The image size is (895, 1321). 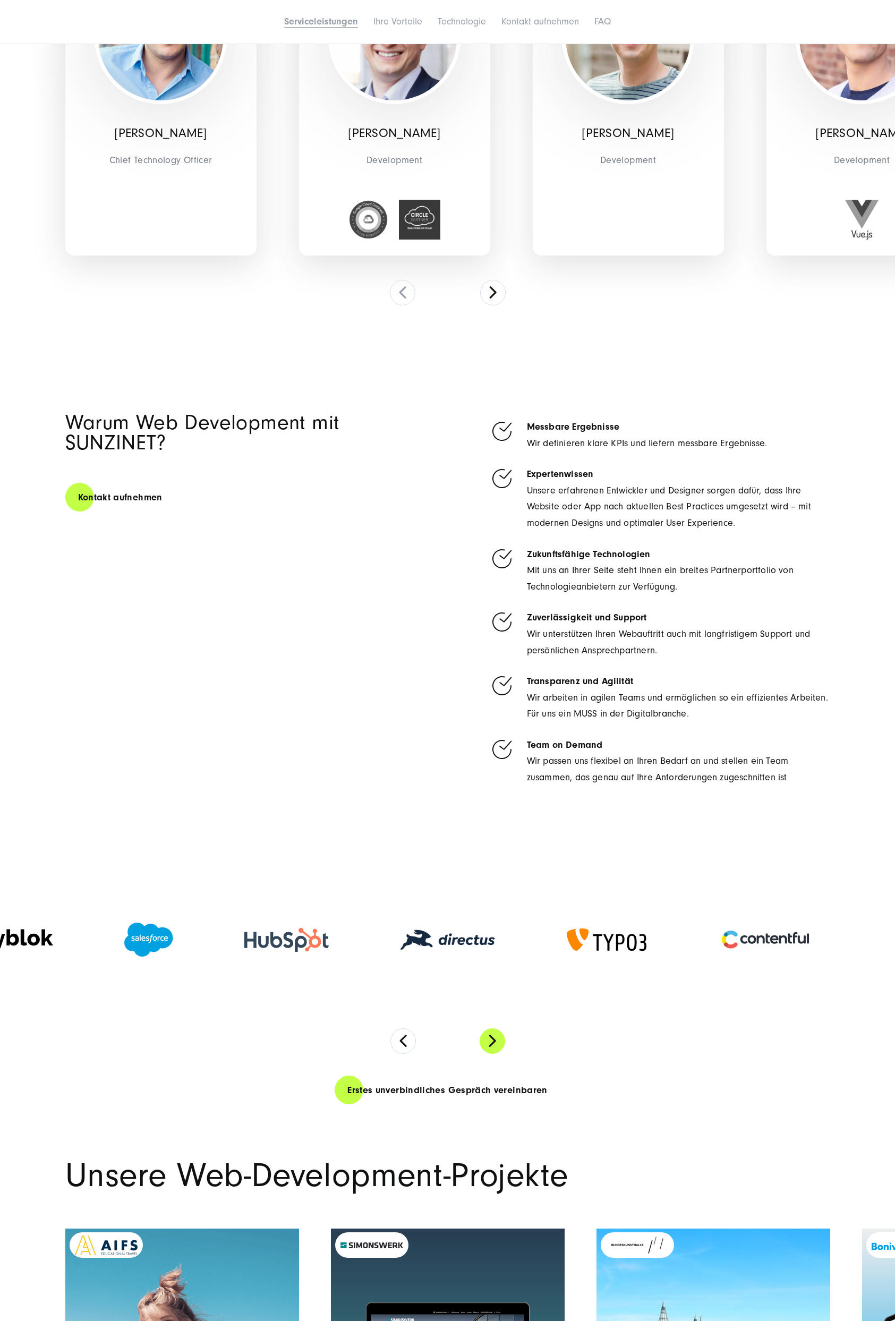 What do you see at coordinates (253, 433) in the screenshot?
I see `h2: Warum Web Development mit SUNZINET?` at bounding box center [253, 433].